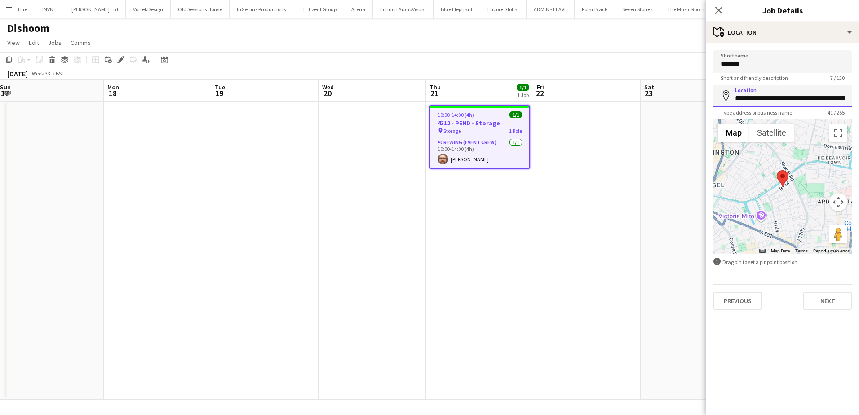 This screenshot has height=415, width=859. Describe the element at coordinates (220, 87) in the screenshot. I see `span: Tue` at that location.